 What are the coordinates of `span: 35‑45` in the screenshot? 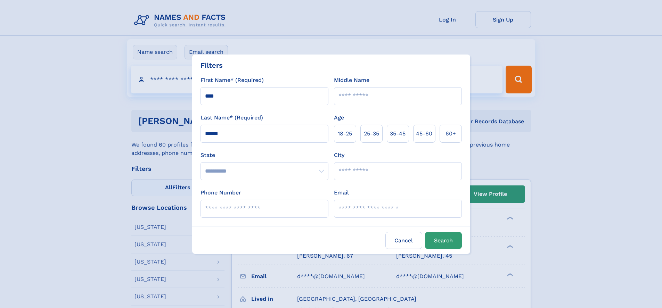 It's located at (397, 134).